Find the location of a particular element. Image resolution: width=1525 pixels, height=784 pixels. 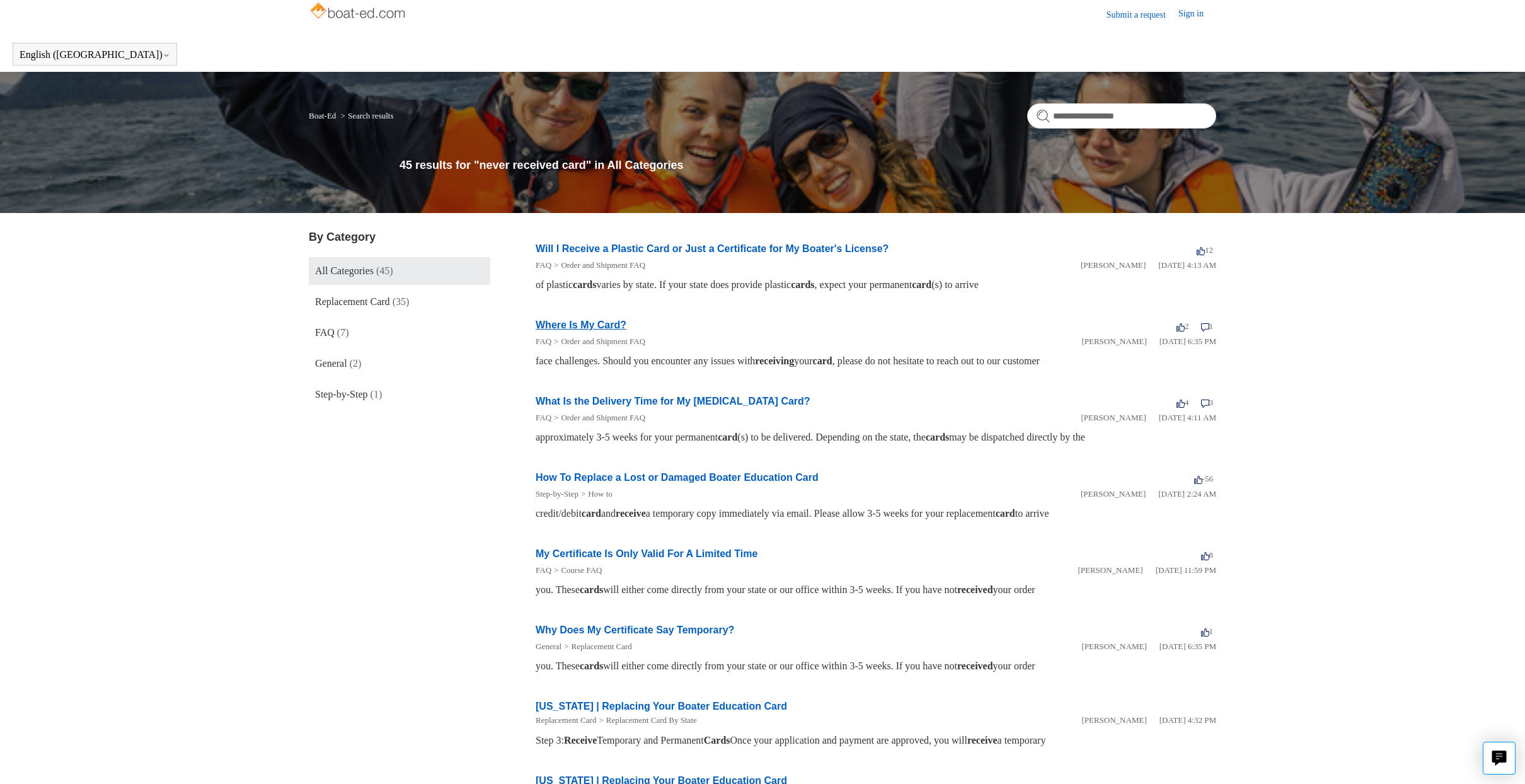

h1: 45 results for "never received card" in All Categories is located at coordinates (808, 165).